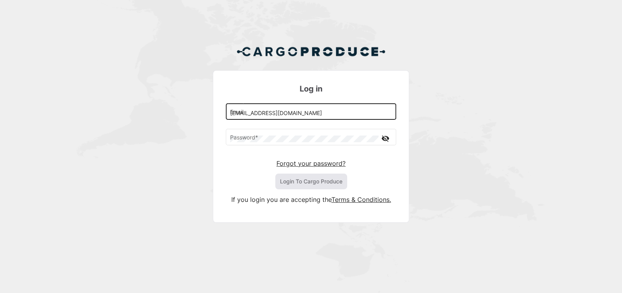 The image size is (622, 293). Describe the element at coordinates (311, 163) in the screenshot. I see `a: Forgot your password?` at that location.